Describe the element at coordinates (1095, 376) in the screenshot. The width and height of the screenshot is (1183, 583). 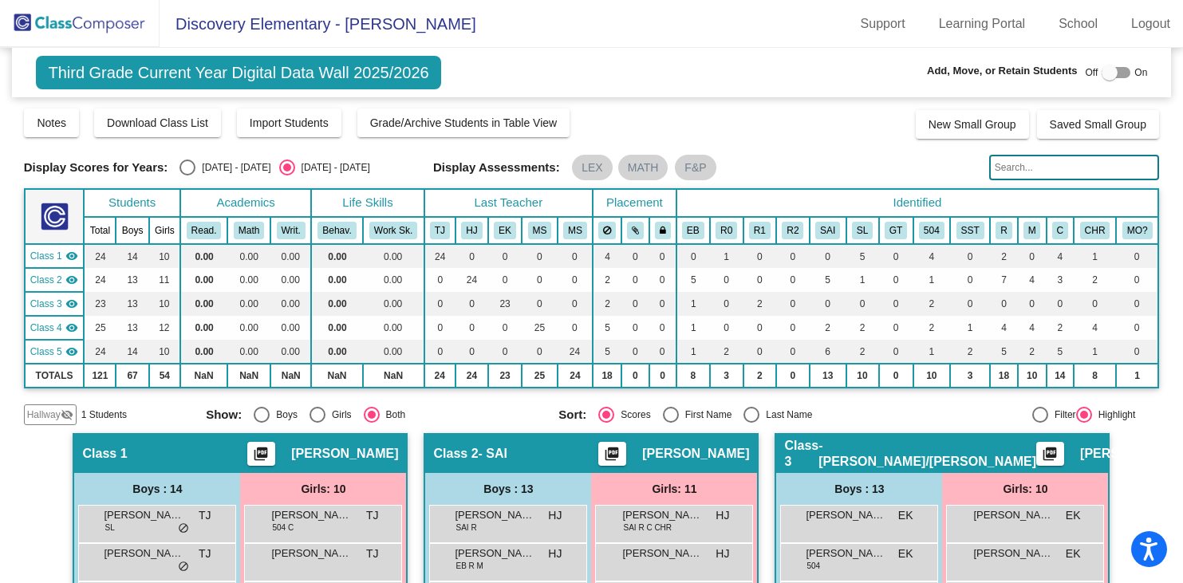
I see `td: 8` at that location.